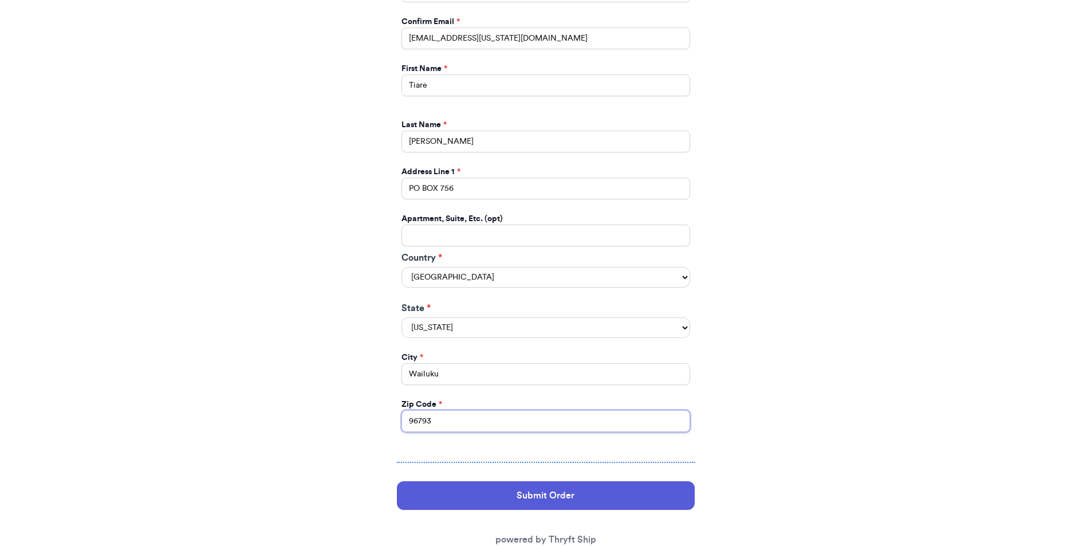  Describe the element at coordinates (452, 219) in the screenshot. I see `label: Apartment, Suite, Etc. (opt)` at that location.